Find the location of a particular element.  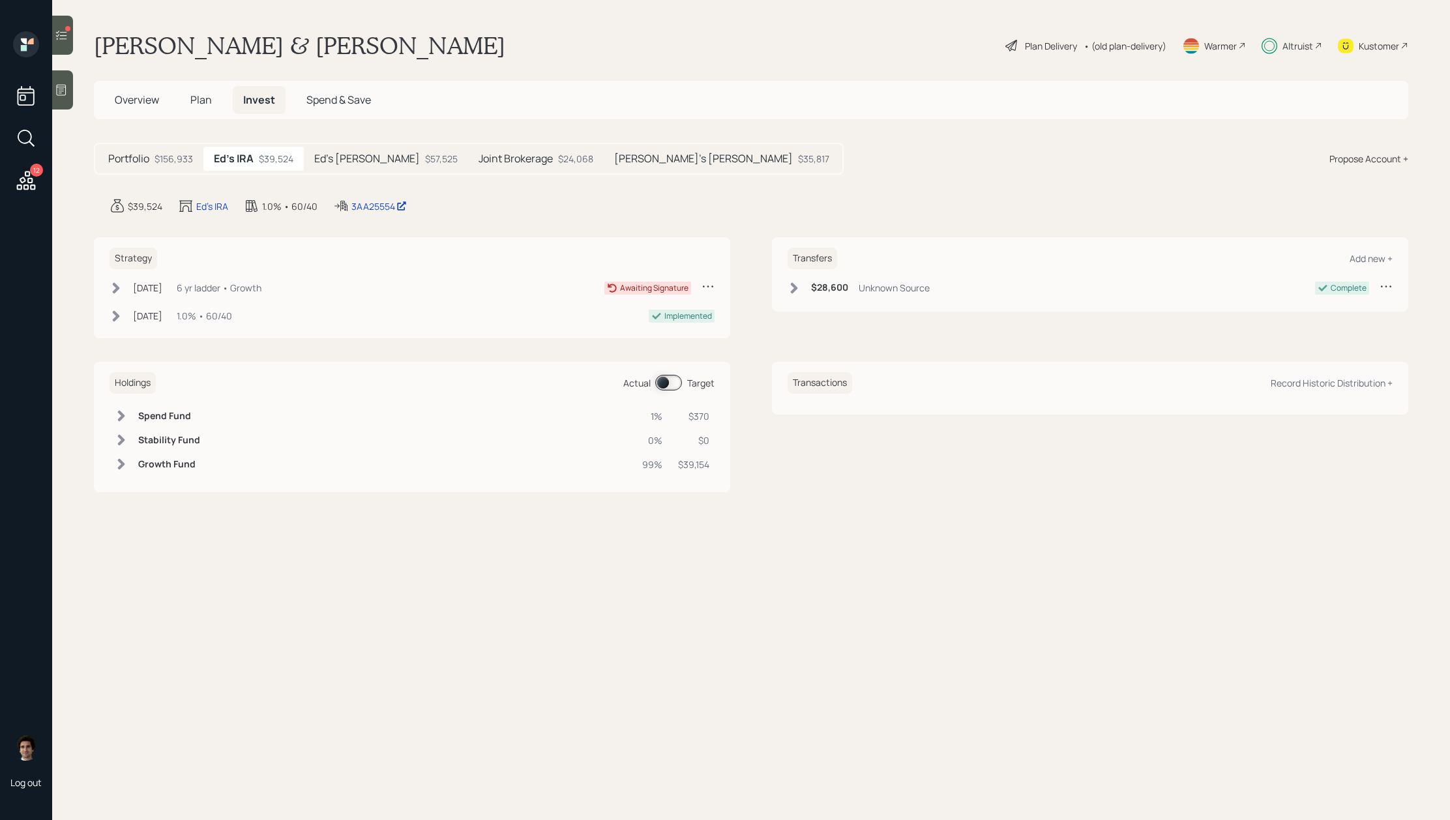

div: $24,068 is located at coordinates (576, 158).